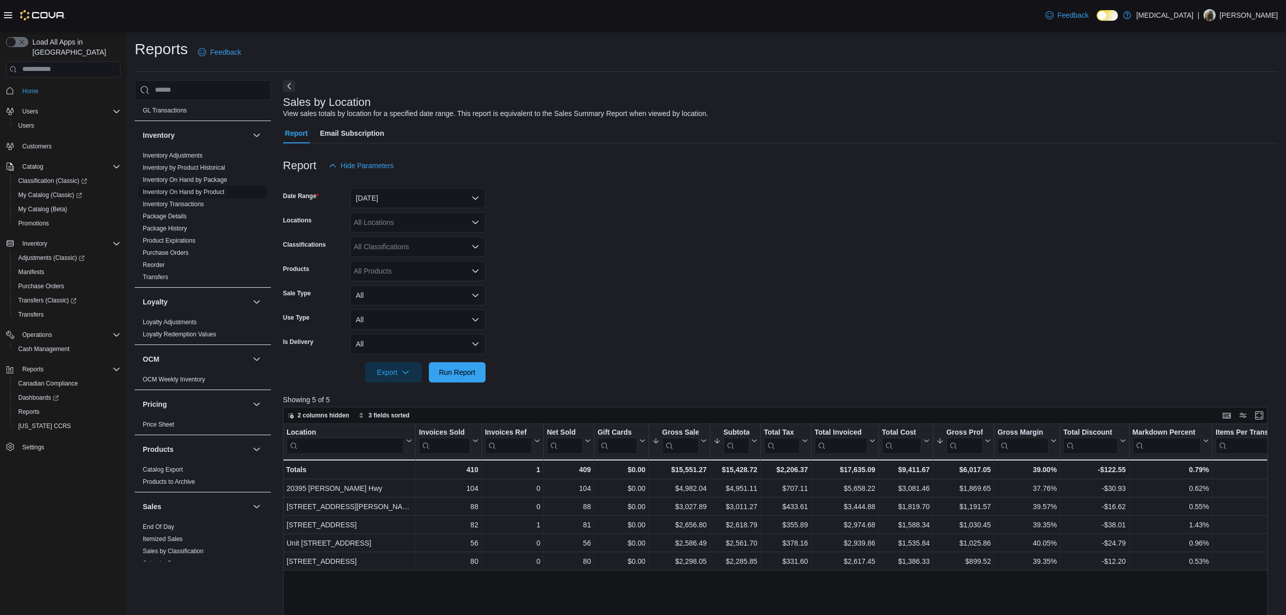 The width and height of the screenshot is (1286, 615). What do you see at coordinates (569, 506) in the screenshot?
I see `div: 88` at bounding box center [569, 506].